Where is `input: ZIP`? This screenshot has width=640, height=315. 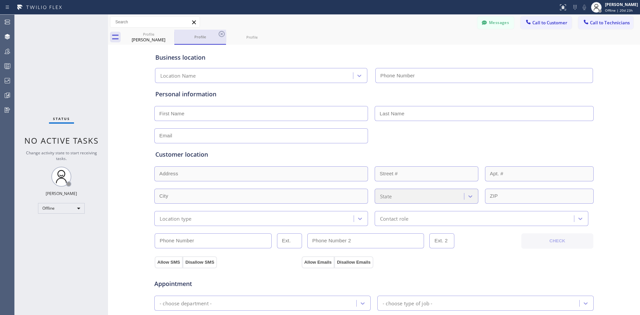 input: ZIP is located at coordinates (539, 196).